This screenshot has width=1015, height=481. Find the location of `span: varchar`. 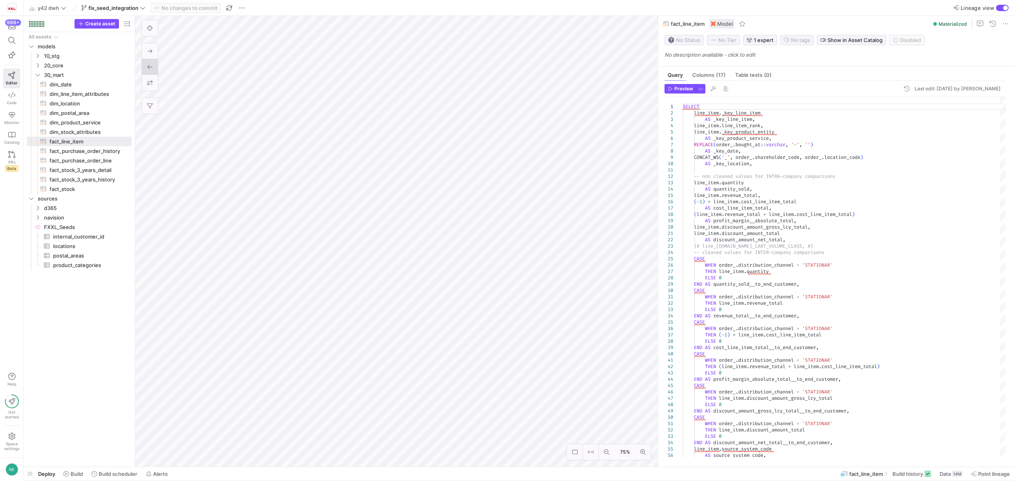

span: varchar is located at coordinates (776, 145).